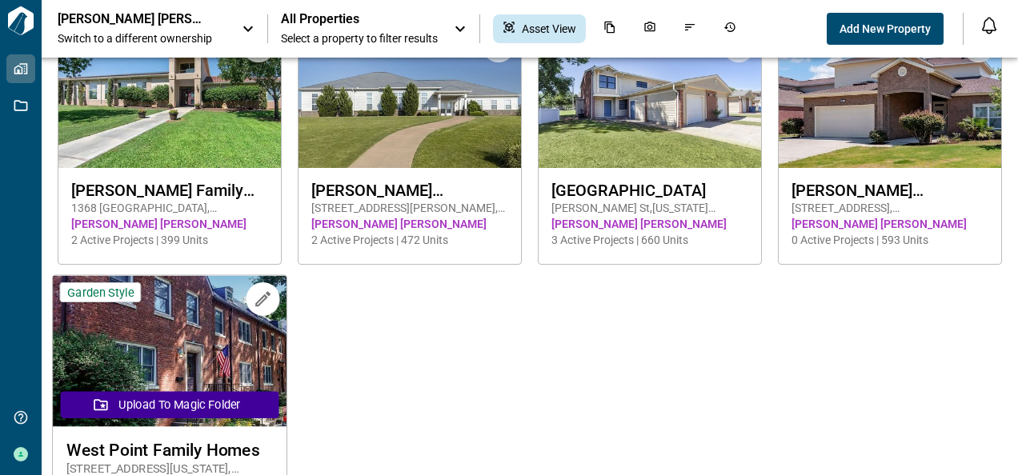 The image size is (1018, 475). I want to click on div: Asset View, so click(539, 29).